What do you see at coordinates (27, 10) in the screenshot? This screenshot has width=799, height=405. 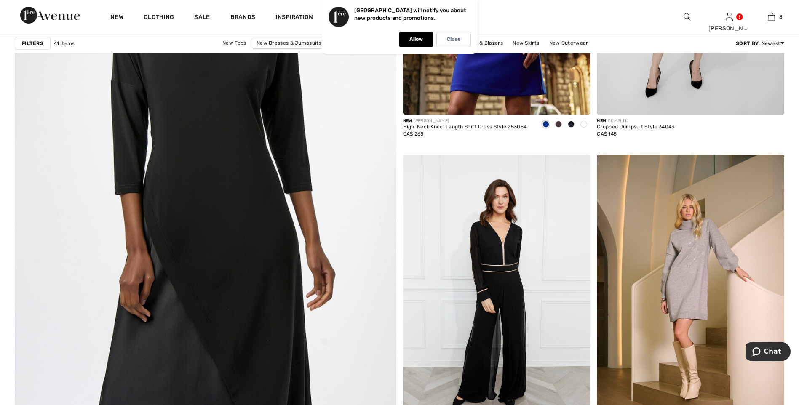 I see `span: Chat` at bounding box center [27, 10].